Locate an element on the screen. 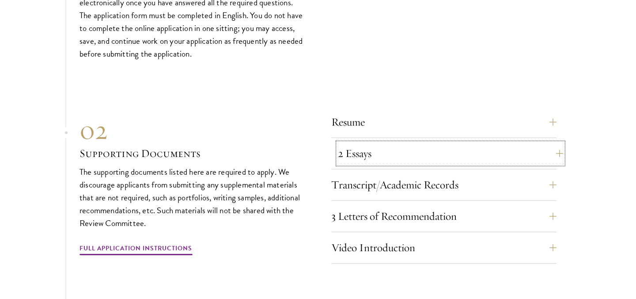 Image resolution: width=636 pixels, height=299 pixels. h3: Supporting Documents is located at coordinates (192, 153).